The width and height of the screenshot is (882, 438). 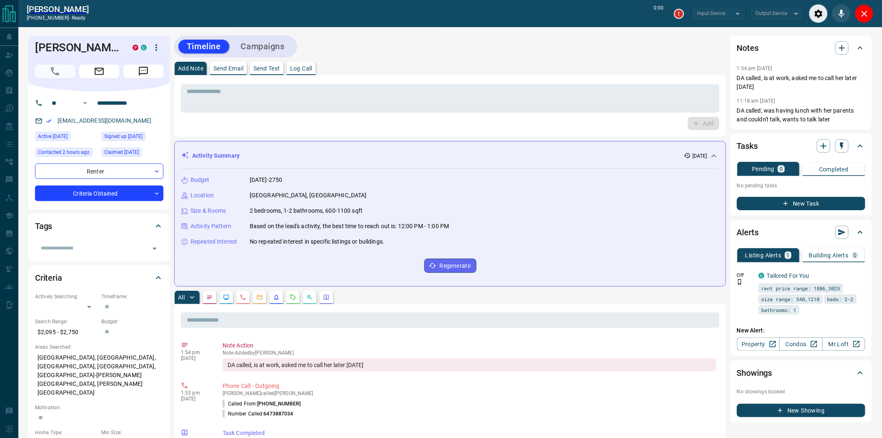 I want to click on p: Task Completed, so click(x=469, y=433).